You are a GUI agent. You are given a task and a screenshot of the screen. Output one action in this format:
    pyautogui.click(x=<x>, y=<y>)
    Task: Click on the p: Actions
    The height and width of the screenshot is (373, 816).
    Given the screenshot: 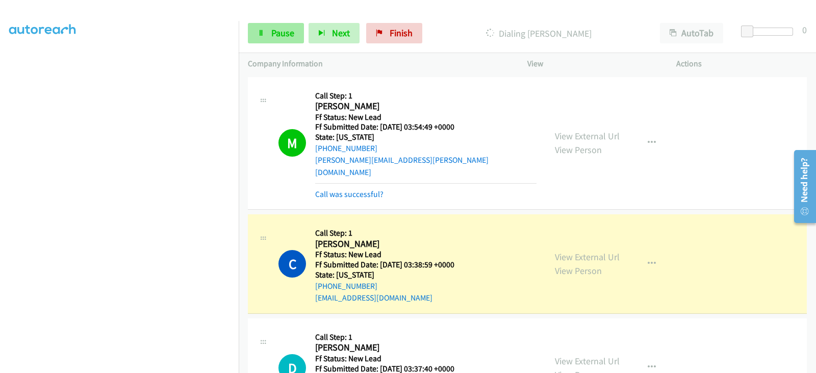 What is the action you would take?
    pyautogui.click(x=742, y=64)
    